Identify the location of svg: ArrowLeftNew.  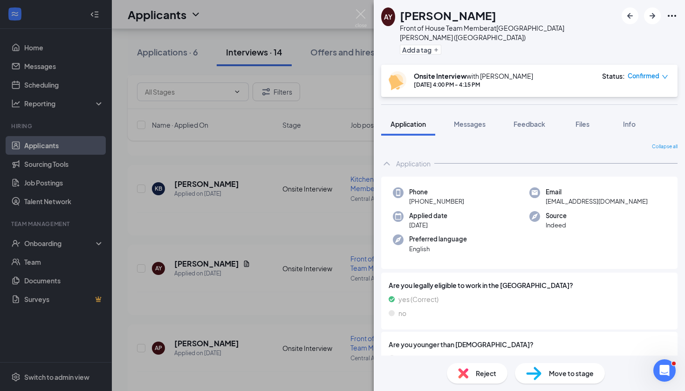
(630, 16).